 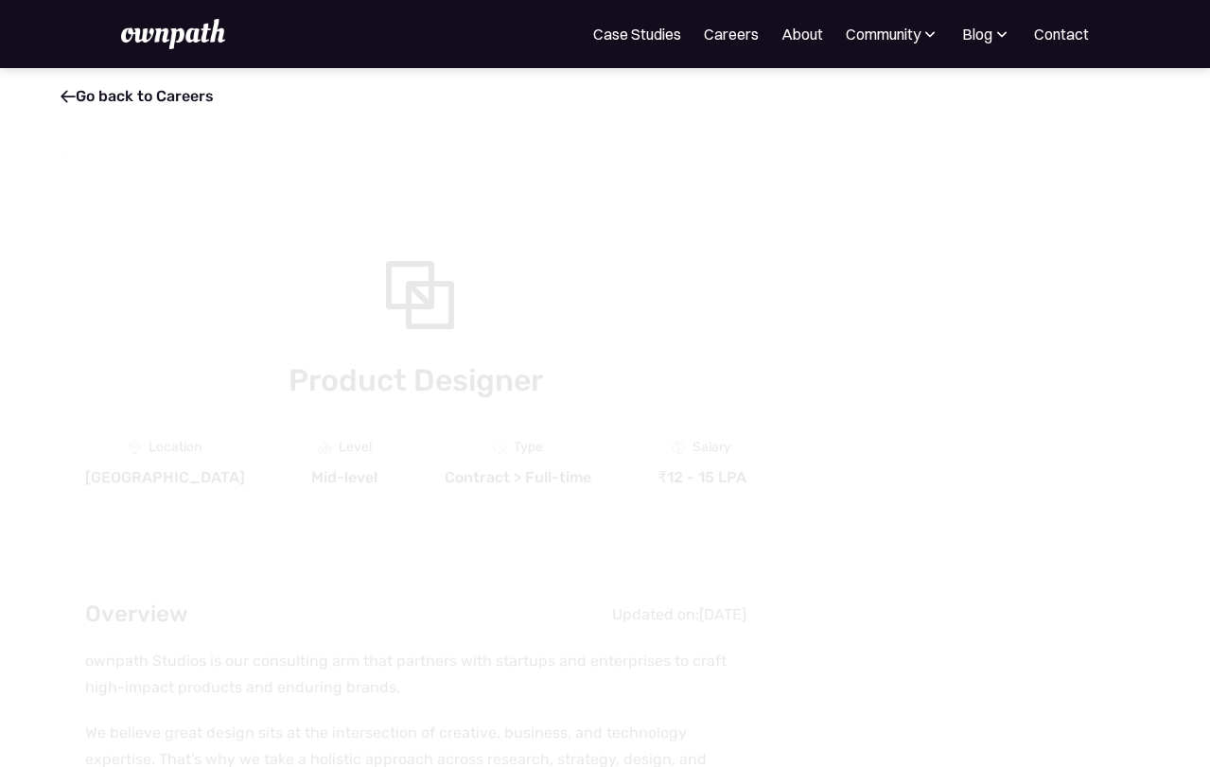 I want to click on img: Clock Icon - Job Board X Webflow Template, so click(x=499, y=447).